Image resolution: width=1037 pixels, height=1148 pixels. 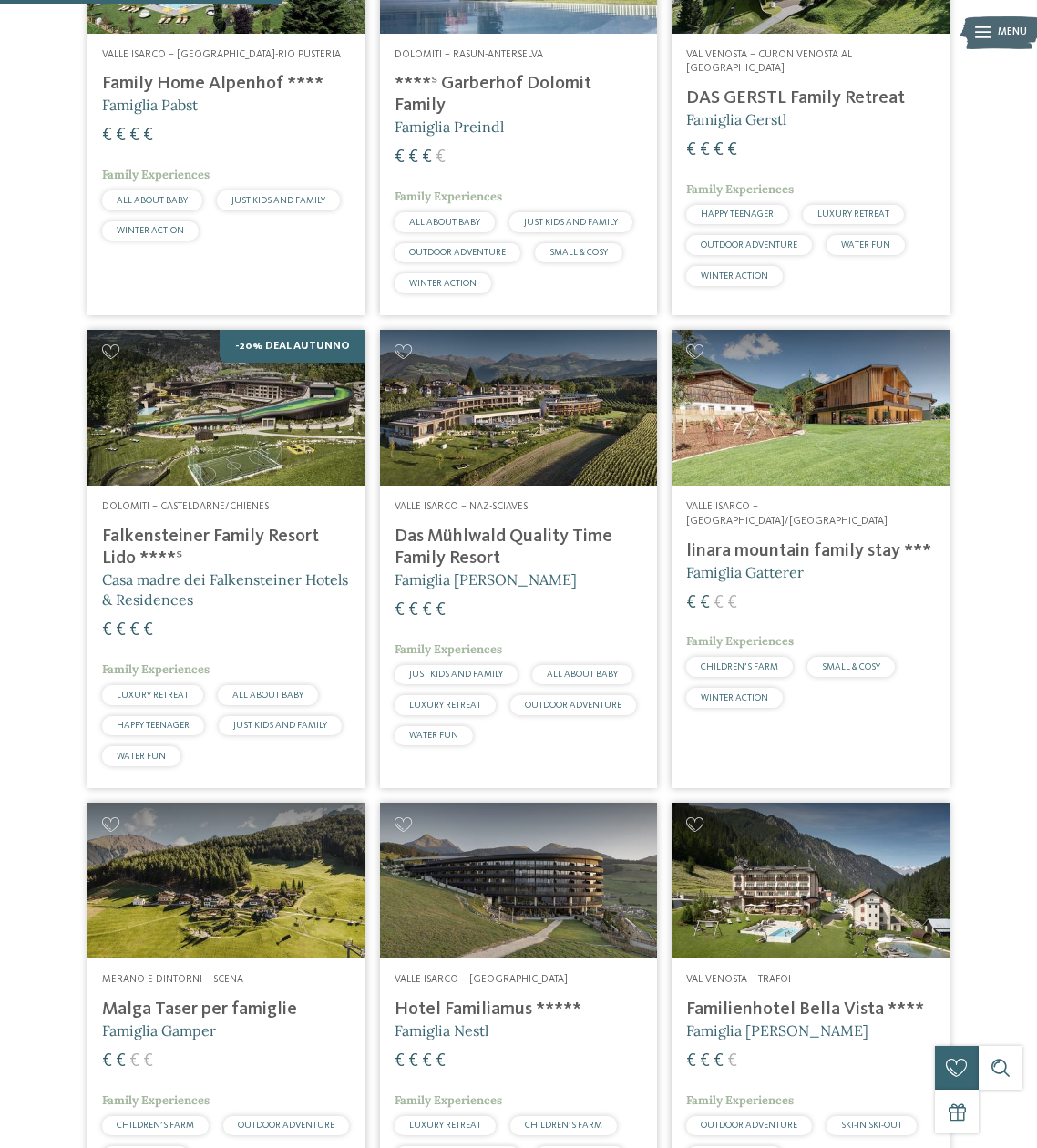 What do you see at coordinates (737, 119) in the screenshot?
I see `span: Famiglia Gerstl` at bounding box center [737, 119].